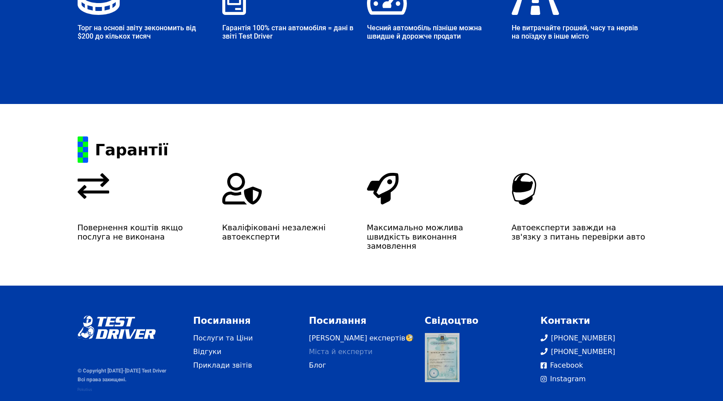 The width and height of the screenshot is (723, 401). I want to click on a: Блог, so click(362, 365).